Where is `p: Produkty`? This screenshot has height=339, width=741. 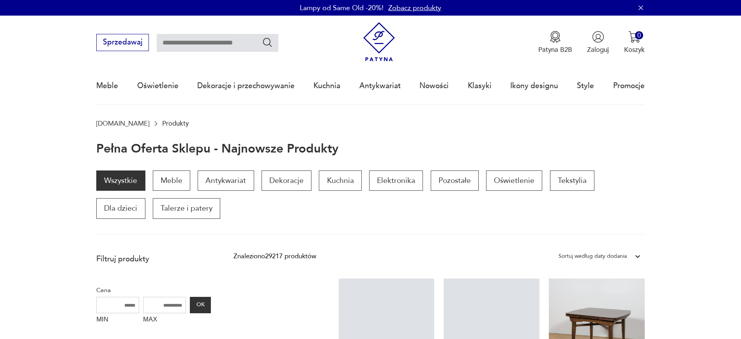
p: Produkty is located at coordinates (175, 123).